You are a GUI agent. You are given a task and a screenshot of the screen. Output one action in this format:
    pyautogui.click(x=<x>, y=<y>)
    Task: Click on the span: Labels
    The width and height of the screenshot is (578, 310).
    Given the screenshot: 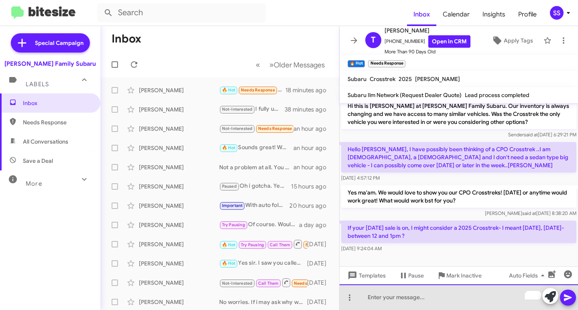 What is the action you would take?
    pyautogui.click(x=37, y=84)
    